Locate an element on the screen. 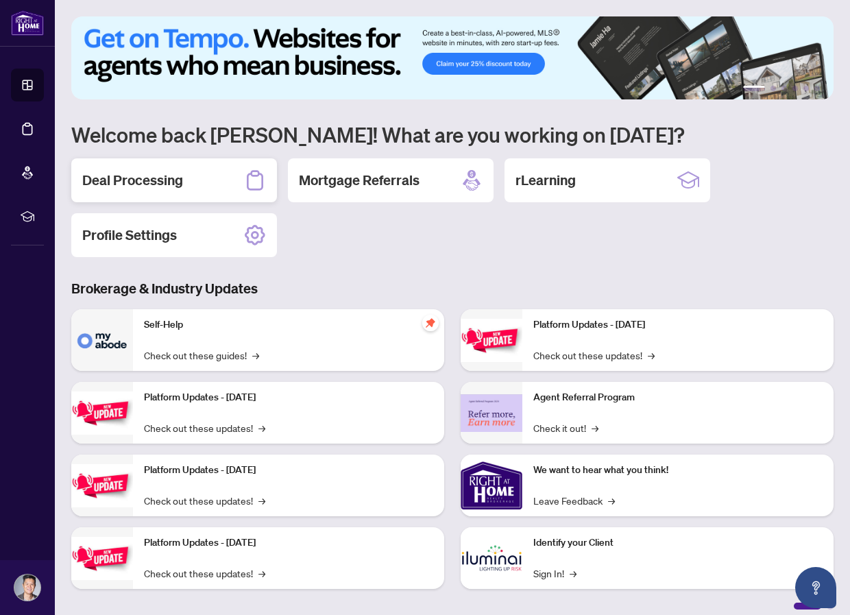  button: 3 is located at coordinates (784, 88).